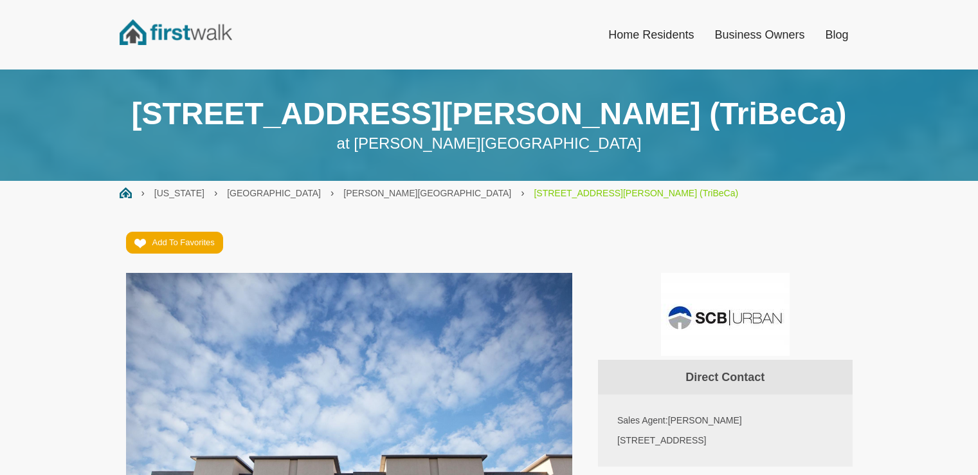  I want to click on a: Home Residents, so click(651, 35).